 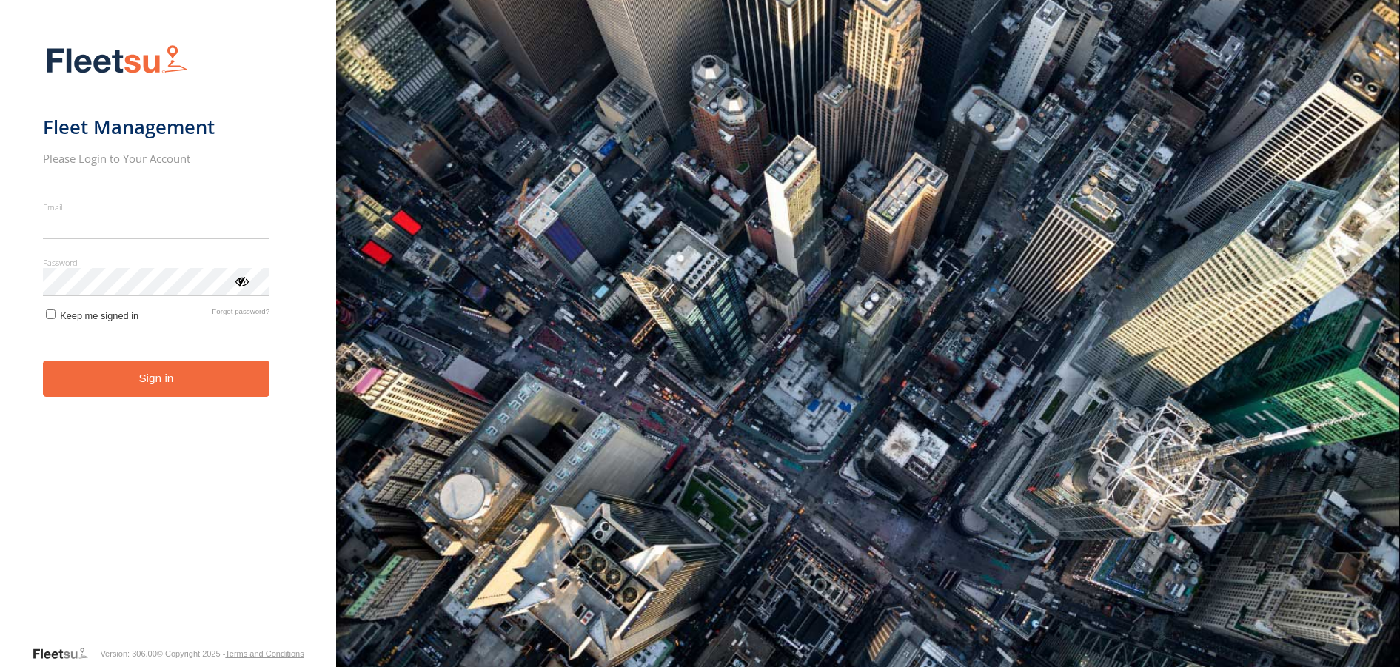 I want to click on div: ViewPassword, so click(x=241, y=281).